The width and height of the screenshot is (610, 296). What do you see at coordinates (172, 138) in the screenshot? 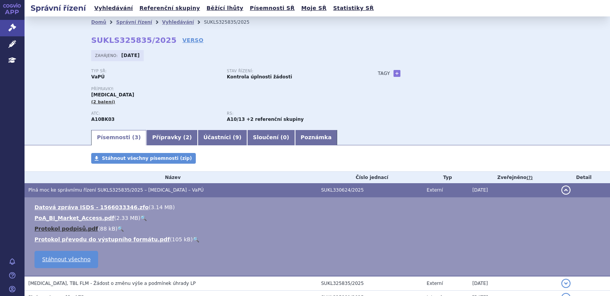
I see `a: Přípravky (2)` at bounding box center [172, 138].